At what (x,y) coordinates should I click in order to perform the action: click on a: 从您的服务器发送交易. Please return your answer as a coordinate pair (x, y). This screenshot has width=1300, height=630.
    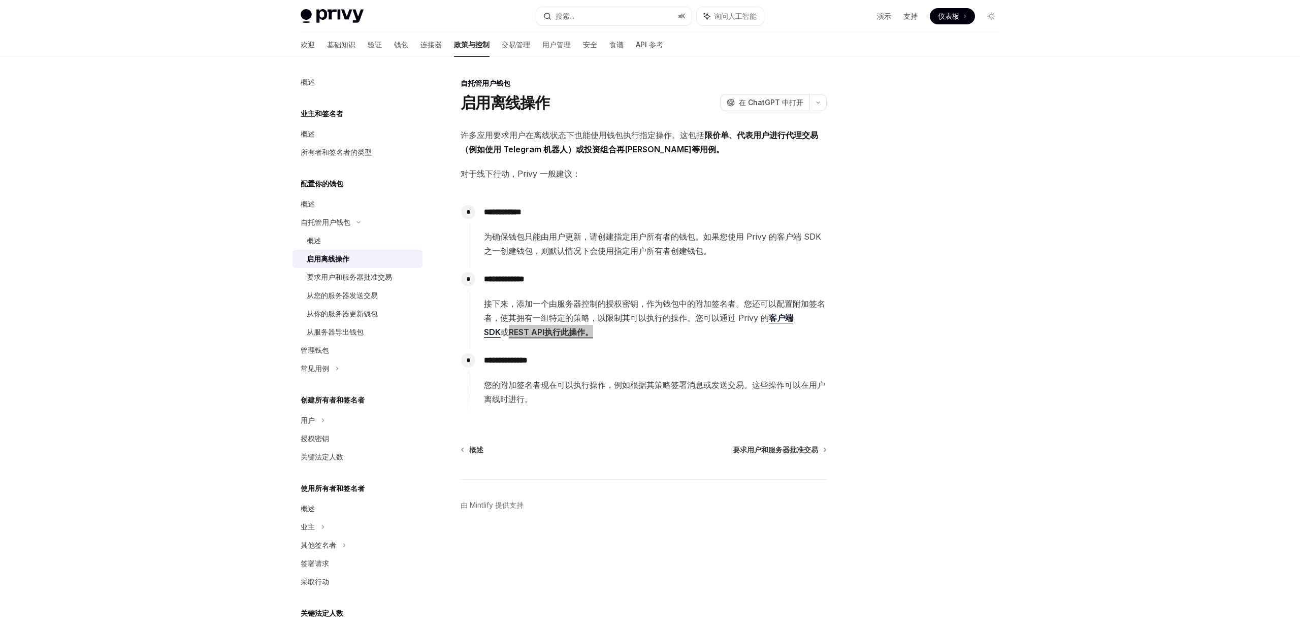
    Looking at the image, I should click on (358, 296).